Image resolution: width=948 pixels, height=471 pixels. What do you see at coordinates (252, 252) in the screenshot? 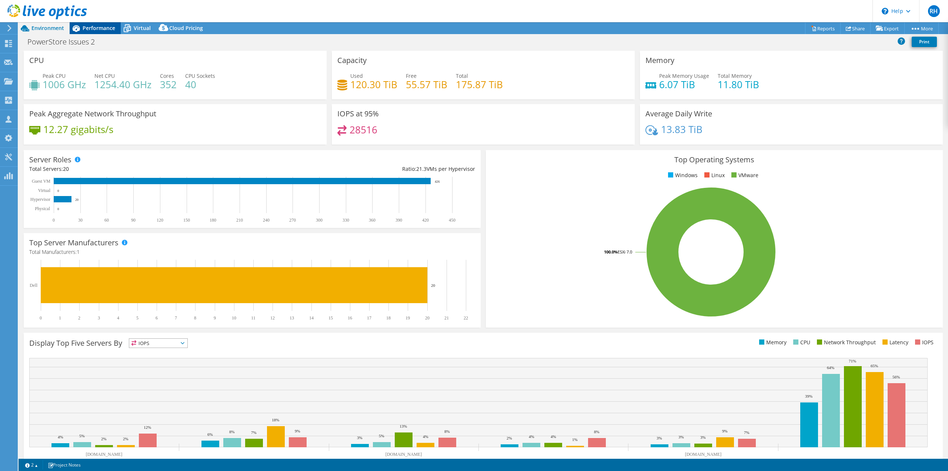
I see `h4: Total Manufacturers:` at bounding box center [252, 252].